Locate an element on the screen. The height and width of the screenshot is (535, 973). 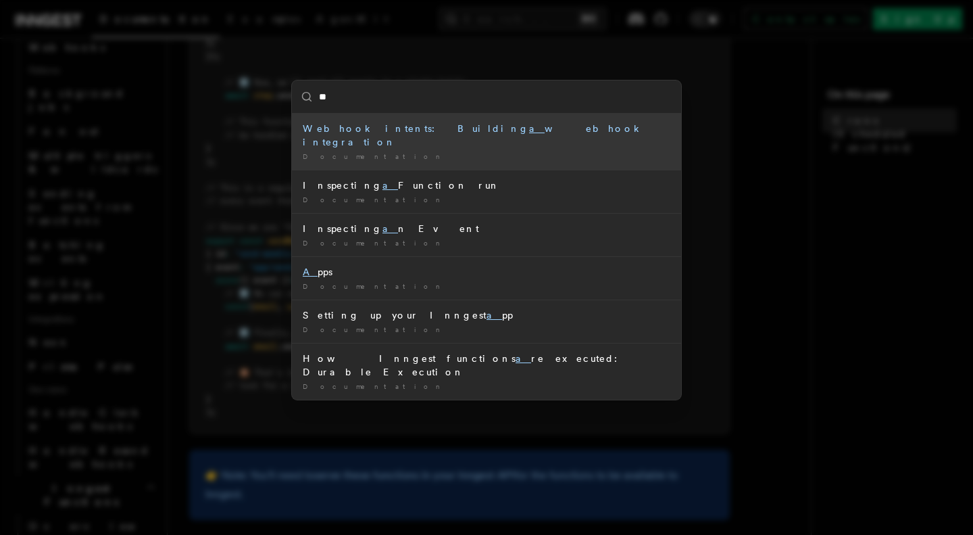
div: How Inngest functions re executed: Durable Execution is located at coordinates (487, 365).